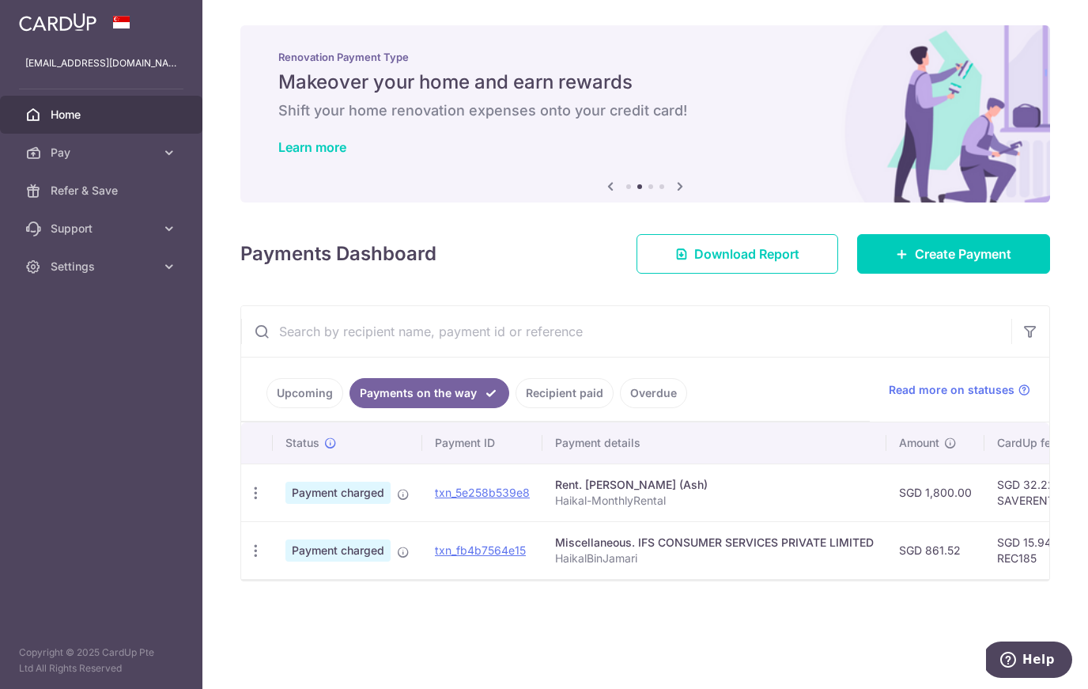 Image resolution: width=1088 pixels, height=689 pixels. I want to click on p: HaikalBinJamari, so click(714, 558).